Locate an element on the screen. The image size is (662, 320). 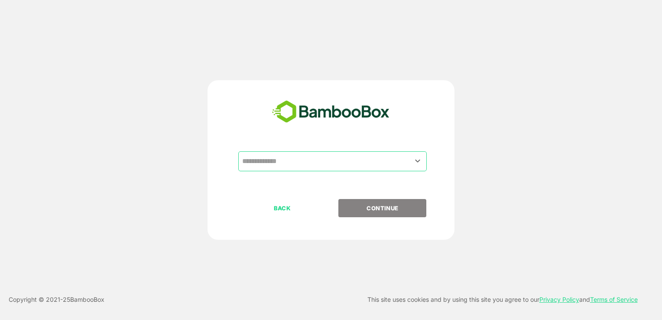
p: BACK is located at coordinates (283, 208).